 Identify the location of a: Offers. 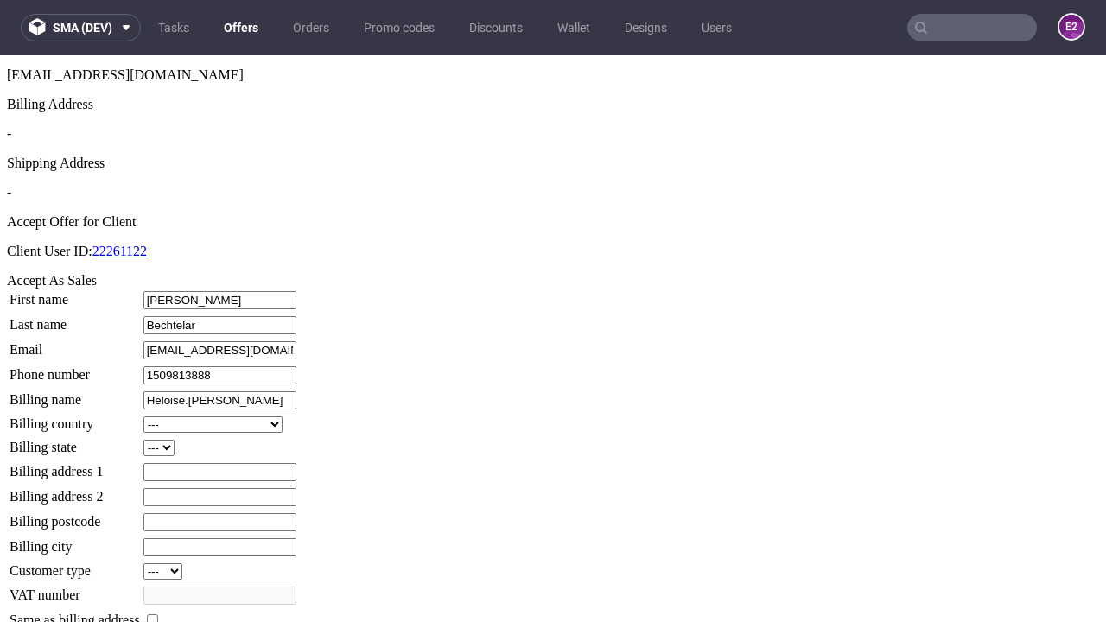
(241, 28).